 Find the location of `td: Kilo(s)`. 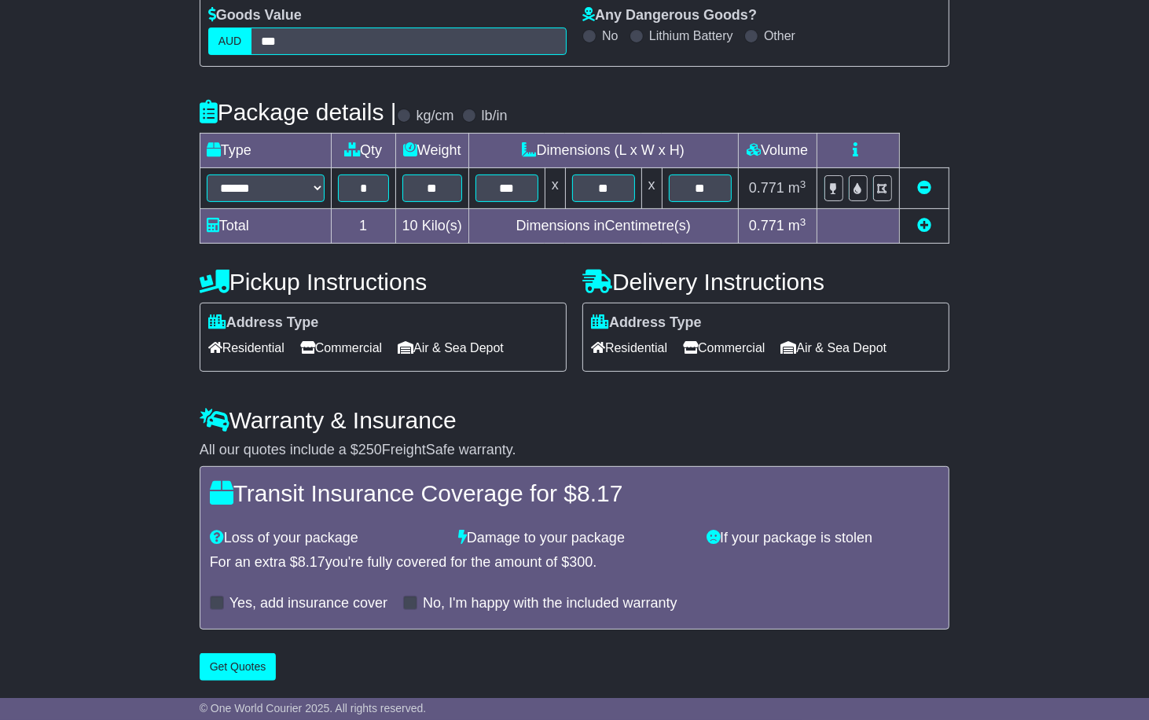

td: Kilo(s) is located at coordinates (431, 226).